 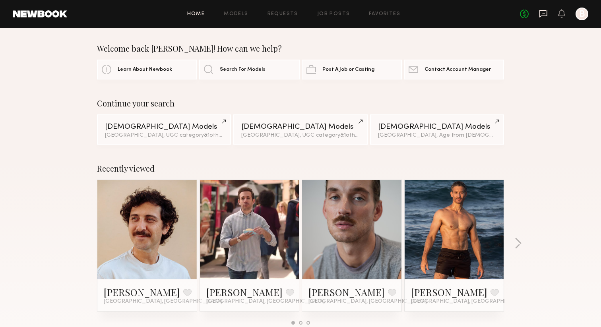 What do you see at coordinates (582, 14) in the screenshot?
I see `a: B` at bounding box center [582, 14].